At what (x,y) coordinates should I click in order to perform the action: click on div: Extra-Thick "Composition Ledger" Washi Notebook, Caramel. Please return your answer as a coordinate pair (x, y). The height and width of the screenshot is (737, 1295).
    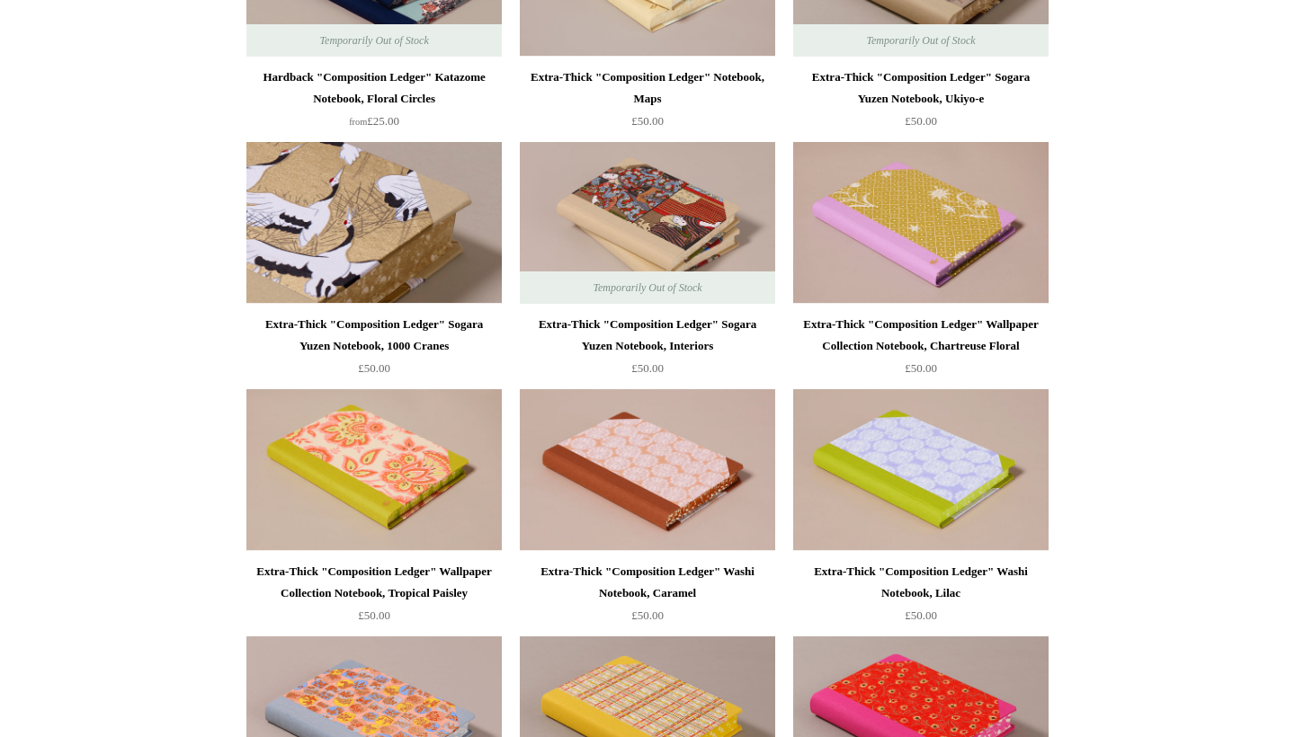
    Looking at the image, I should click on (647, 583).